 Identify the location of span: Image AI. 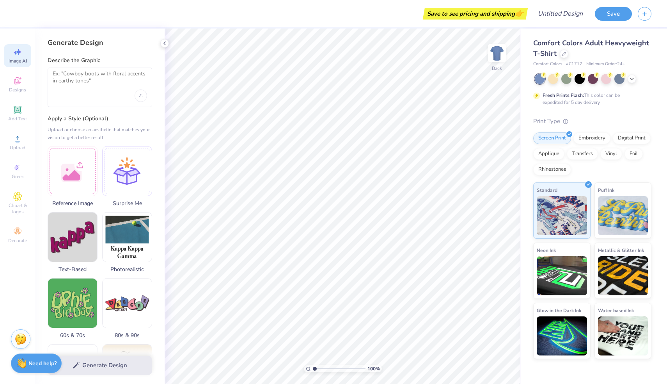
(18, 61).